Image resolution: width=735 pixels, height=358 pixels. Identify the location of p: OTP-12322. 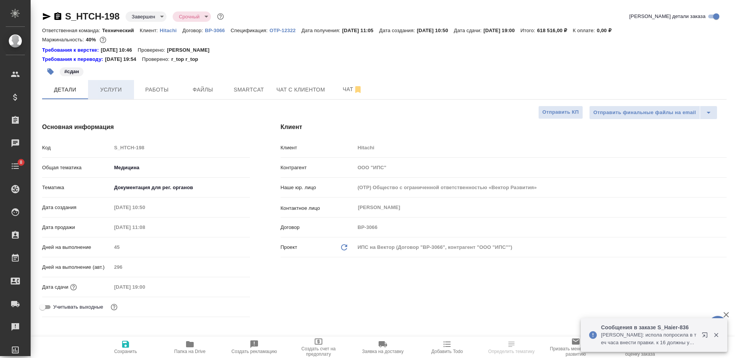
(285, 30).